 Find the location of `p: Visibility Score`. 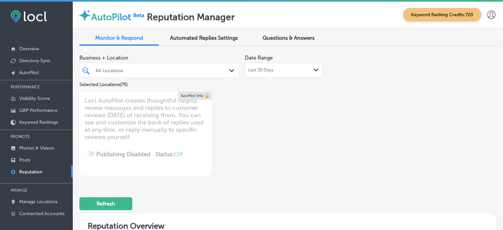

p: Visibility Score is located at coordinates (34, 98).